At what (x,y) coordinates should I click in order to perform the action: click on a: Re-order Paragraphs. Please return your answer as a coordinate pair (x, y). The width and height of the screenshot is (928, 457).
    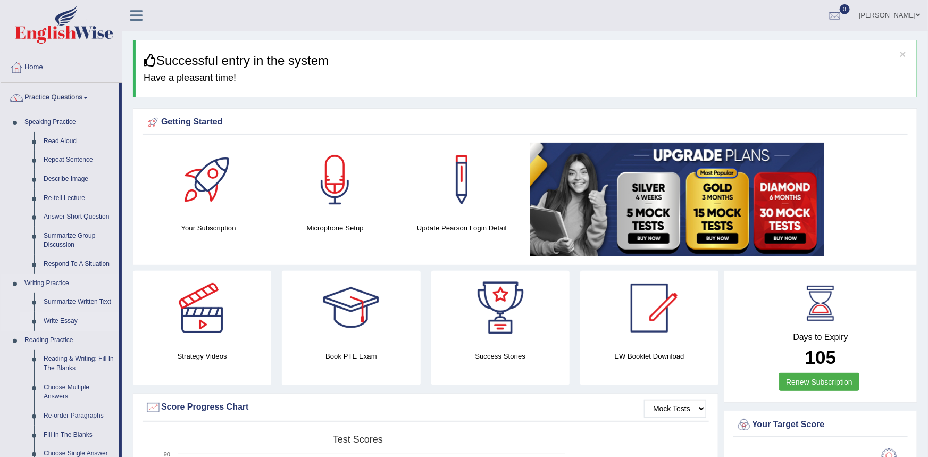
    Looking at the image, I should click on (79, 416).